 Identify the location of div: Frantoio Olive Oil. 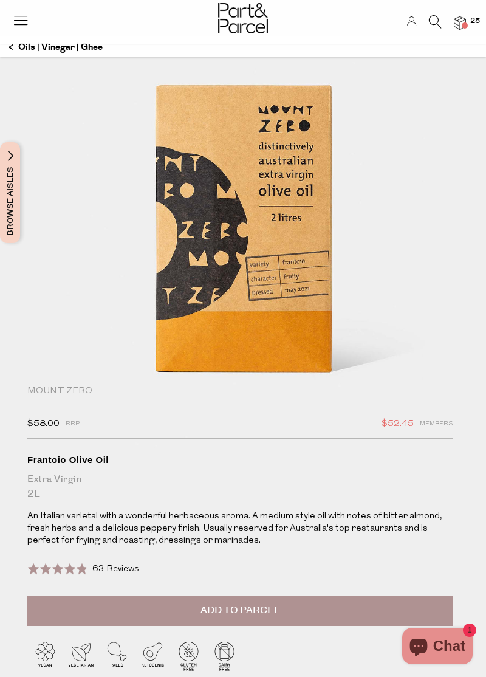
(240, 460).